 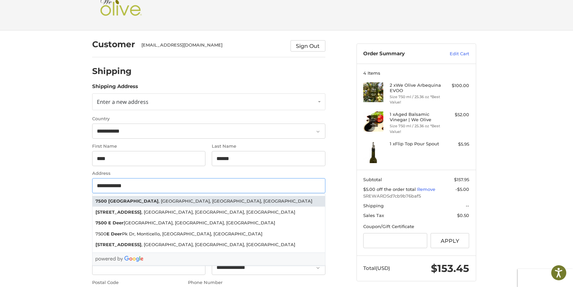 I want to click on button: Apply, so click(x=450, y=241).